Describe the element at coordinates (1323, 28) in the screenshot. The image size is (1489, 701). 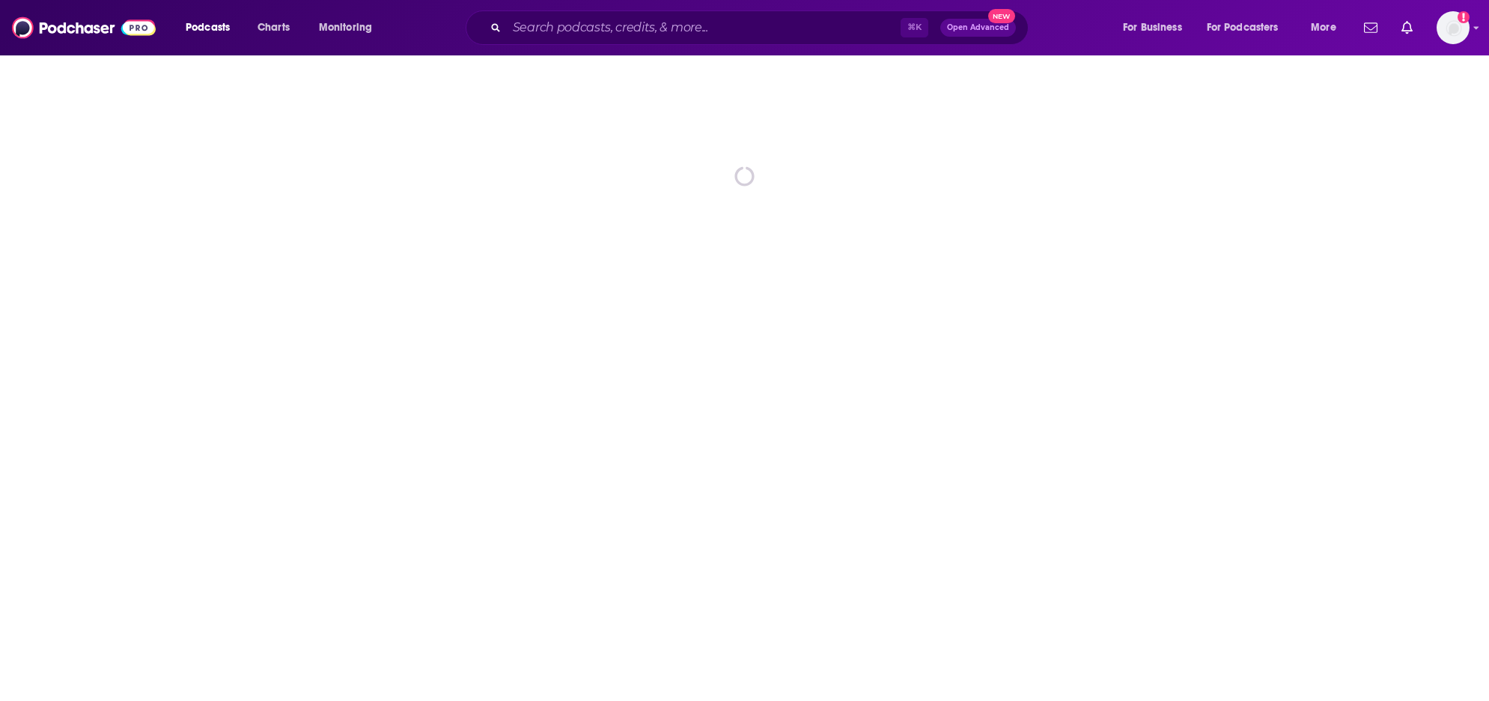
I see `span: More` at that location.